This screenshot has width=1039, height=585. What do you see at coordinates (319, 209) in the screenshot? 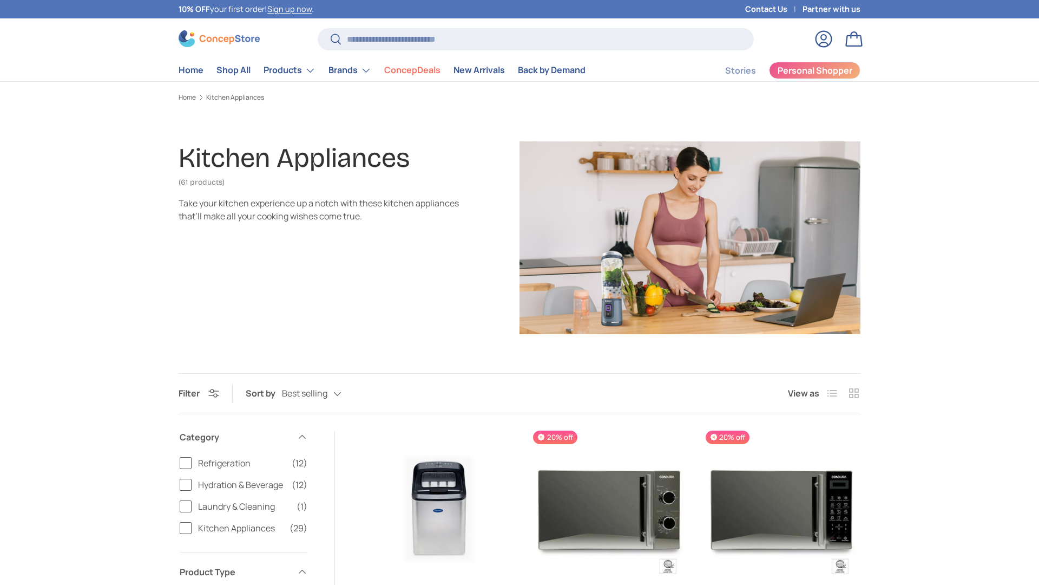
I see `div: Take your kitchen experience up a notch with these kitchen appliances that’ll make all your cooki...` at bounding box center [319, 209].